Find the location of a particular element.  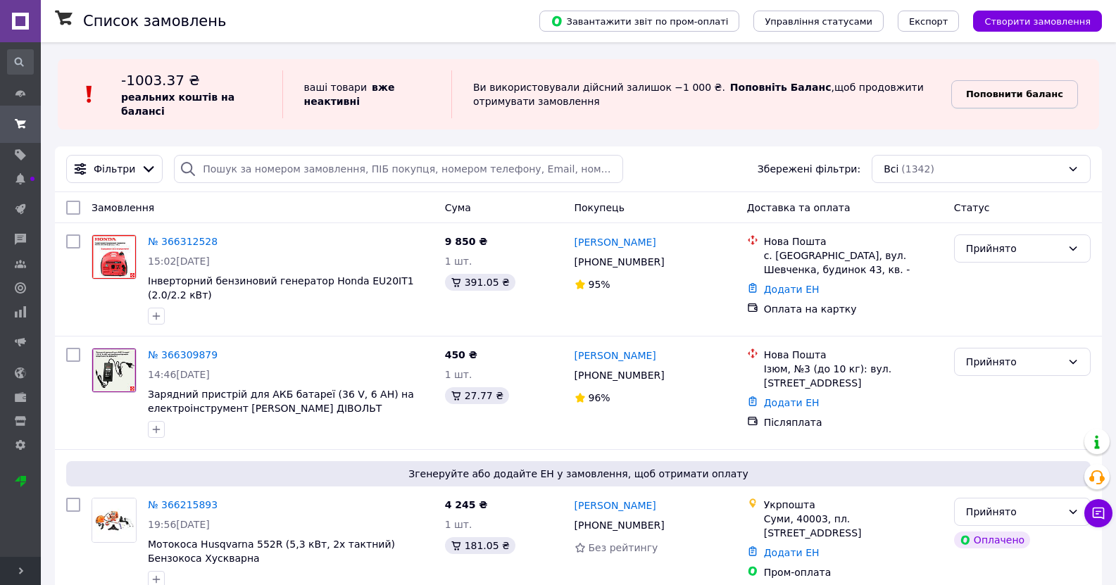

div: Післяплата is located at coordinates (853, 422).